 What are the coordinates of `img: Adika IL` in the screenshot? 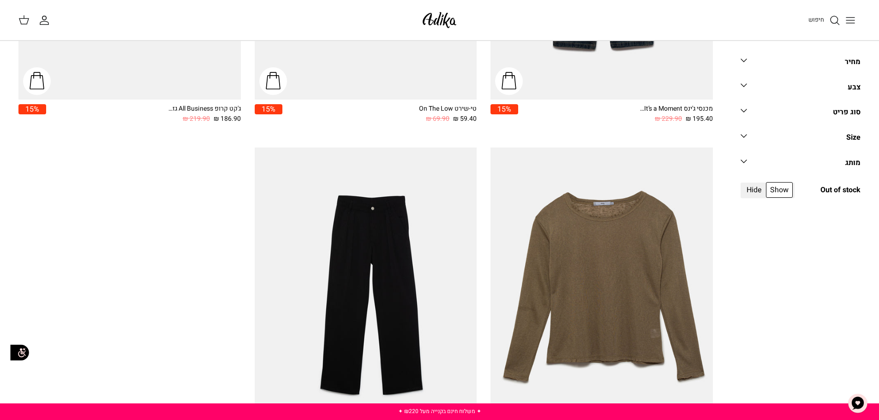 It's located at (439, 20).